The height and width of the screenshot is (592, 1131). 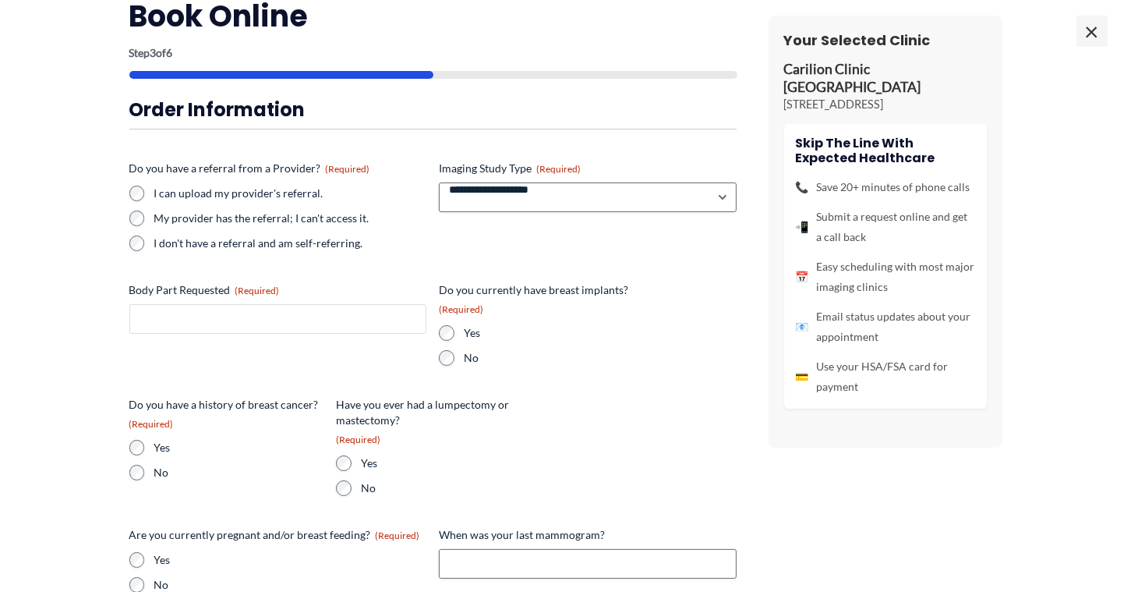 I want to click on legend: Do you have a history of breast cancer?, so click(x=226, y=413).